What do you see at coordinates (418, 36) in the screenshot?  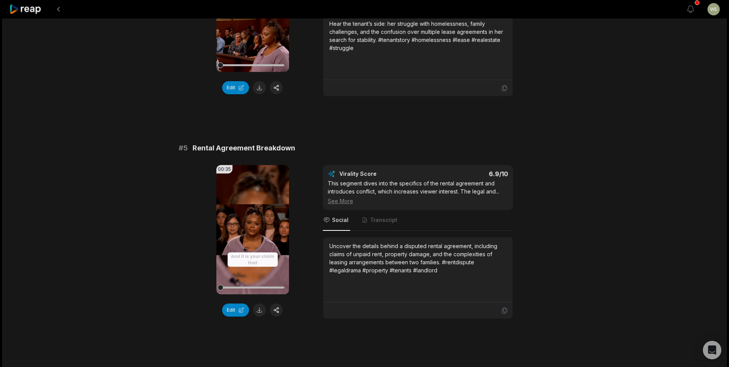 I see `div: Hear the tenant’s side: her struggle with homelessness, family challenges, and the confusion over...` at bounding box center [418, 36].